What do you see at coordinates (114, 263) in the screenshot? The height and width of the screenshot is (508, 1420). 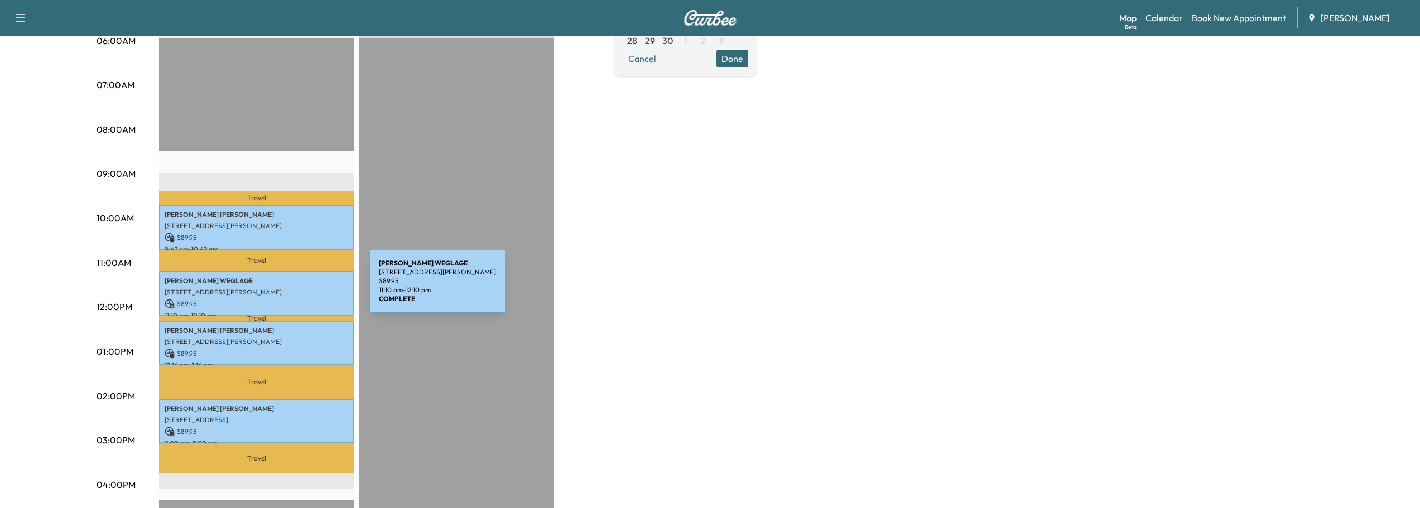 I see `p: 11:00AM` at bounding box center [114, 263].